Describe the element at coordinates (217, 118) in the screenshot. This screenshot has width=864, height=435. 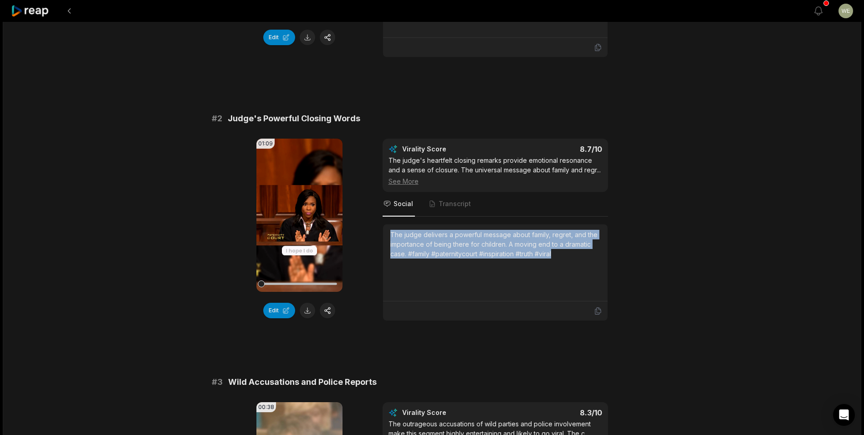
I see `span: # 2` at that location.